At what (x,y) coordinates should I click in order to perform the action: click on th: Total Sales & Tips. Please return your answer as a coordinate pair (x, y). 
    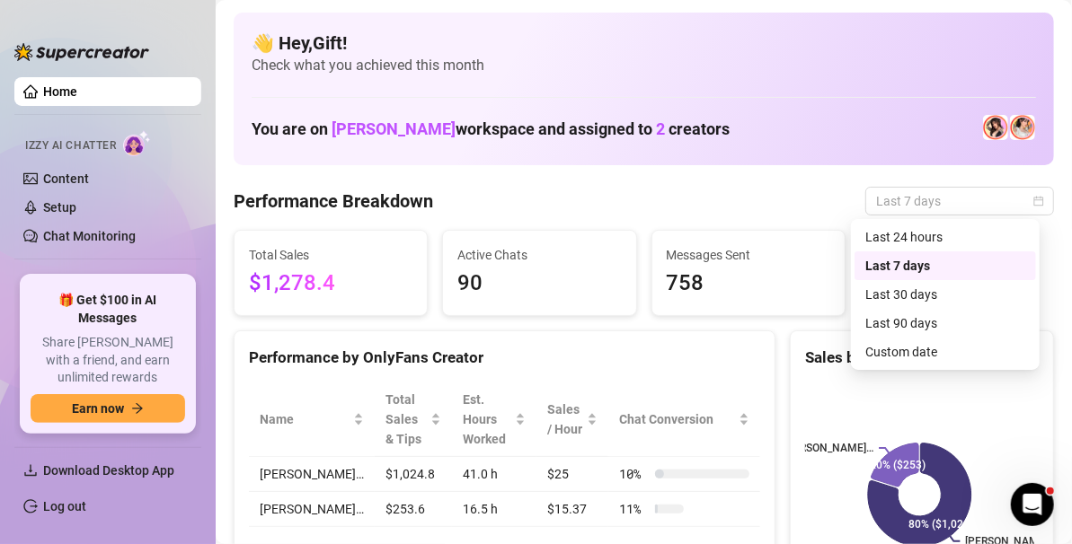
    Looking at the image, I should click on (413, 419).